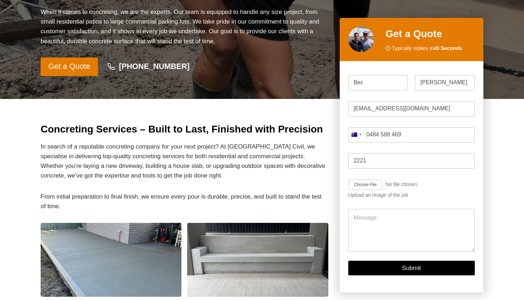  I want to click on h2: Concreting Services – Built to Last, Finished with Precision, so click(184, 129).